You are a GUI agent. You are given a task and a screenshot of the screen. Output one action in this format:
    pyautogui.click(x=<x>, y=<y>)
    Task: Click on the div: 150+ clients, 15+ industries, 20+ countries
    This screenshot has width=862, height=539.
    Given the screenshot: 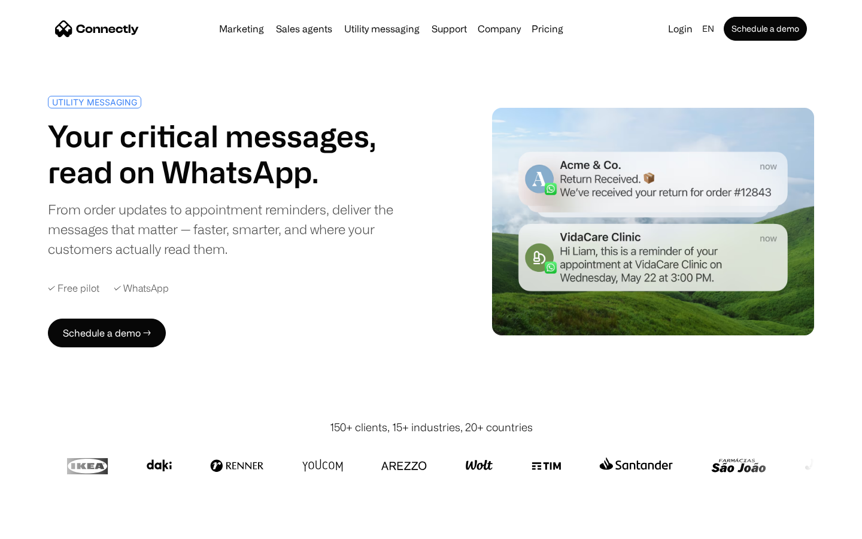 What is the action you would take?
    pyautogui.click(x=431, y=427)
    